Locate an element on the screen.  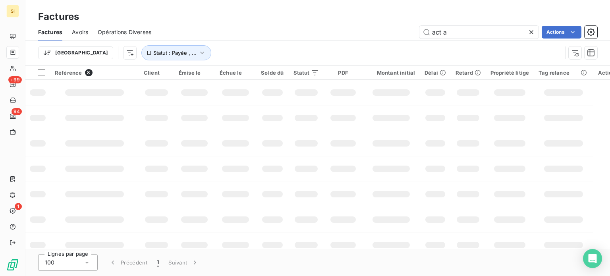
h3: Factures is located at coordinates (58, 17).